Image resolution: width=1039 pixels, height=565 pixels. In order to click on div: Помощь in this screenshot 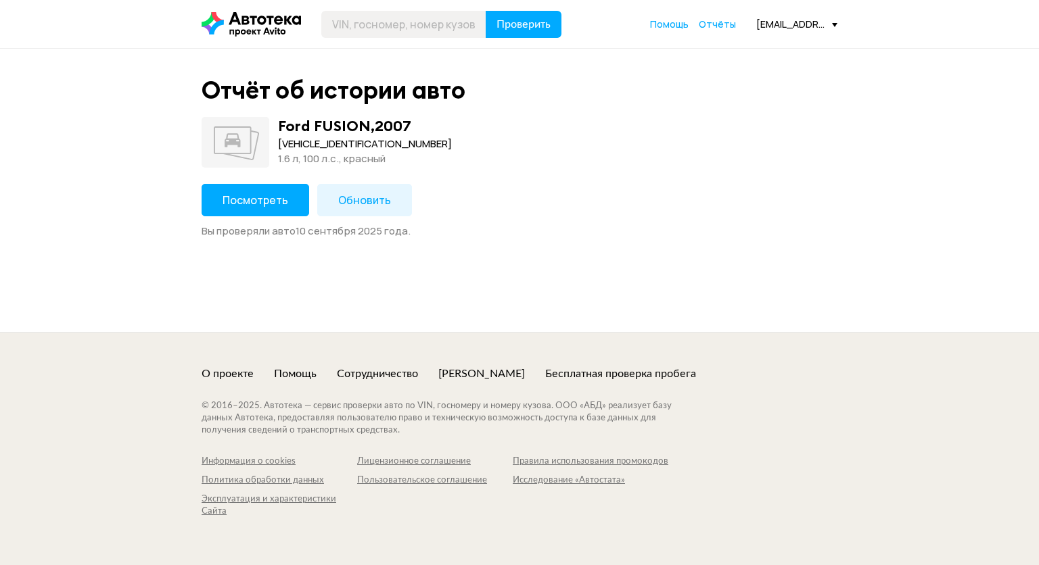, I will do `click(295, 374)`.